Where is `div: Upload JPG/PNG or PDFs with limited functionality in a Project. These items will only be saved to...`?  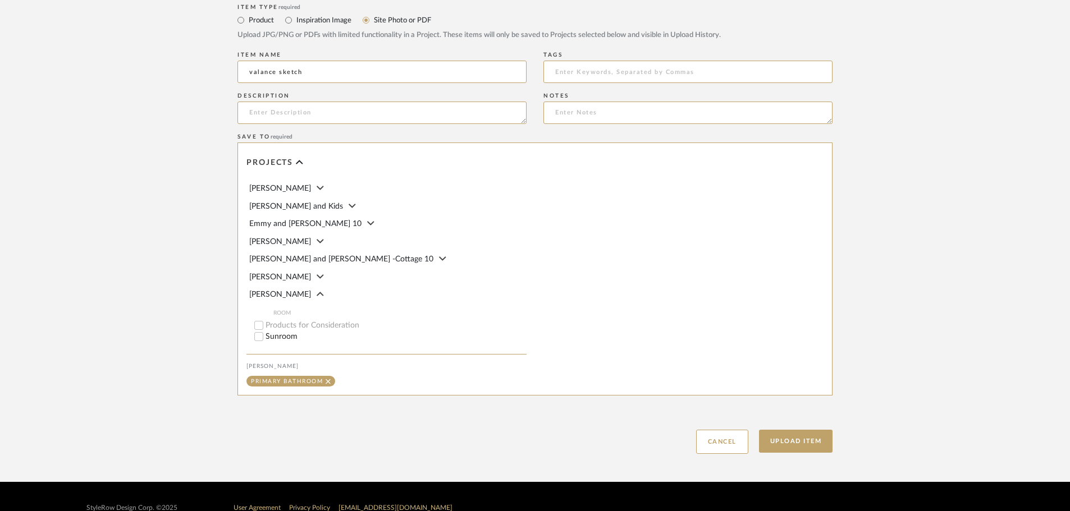 div: Upload JPG/PNG or PDFs with limited functionality in a Project. These items will only be saved to... is located at coordinates (535, 35).